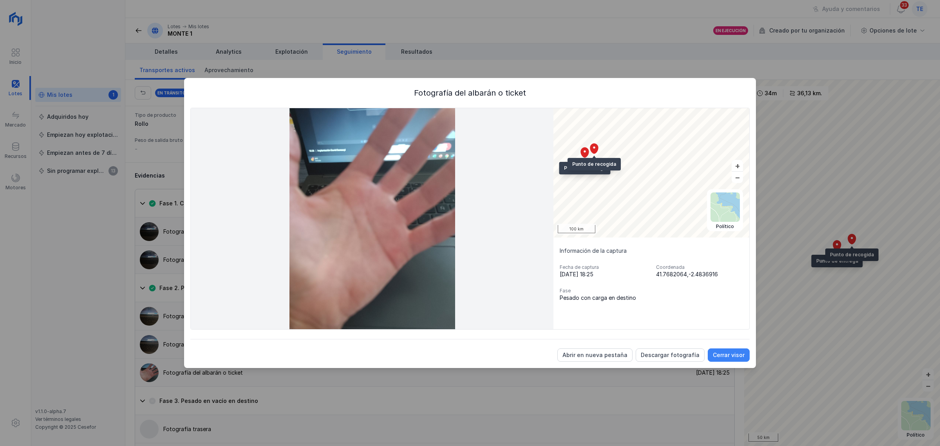 This screenshot has height=446, width=940. What do you see at coordinates (728, 355) in the screenshot?
I see `button: Cerrar visor` at bounding box center [728, 355].